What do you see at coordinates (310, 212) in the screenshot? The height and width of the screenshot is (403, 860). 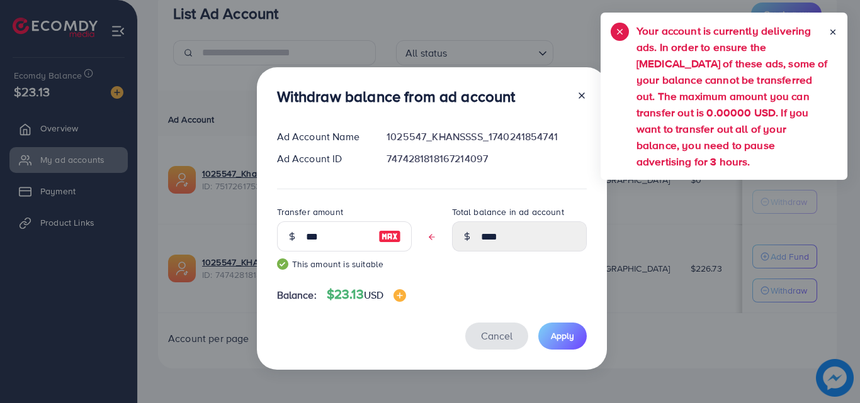 I see `label: Transfer amount` at bounding box center [310, 212].